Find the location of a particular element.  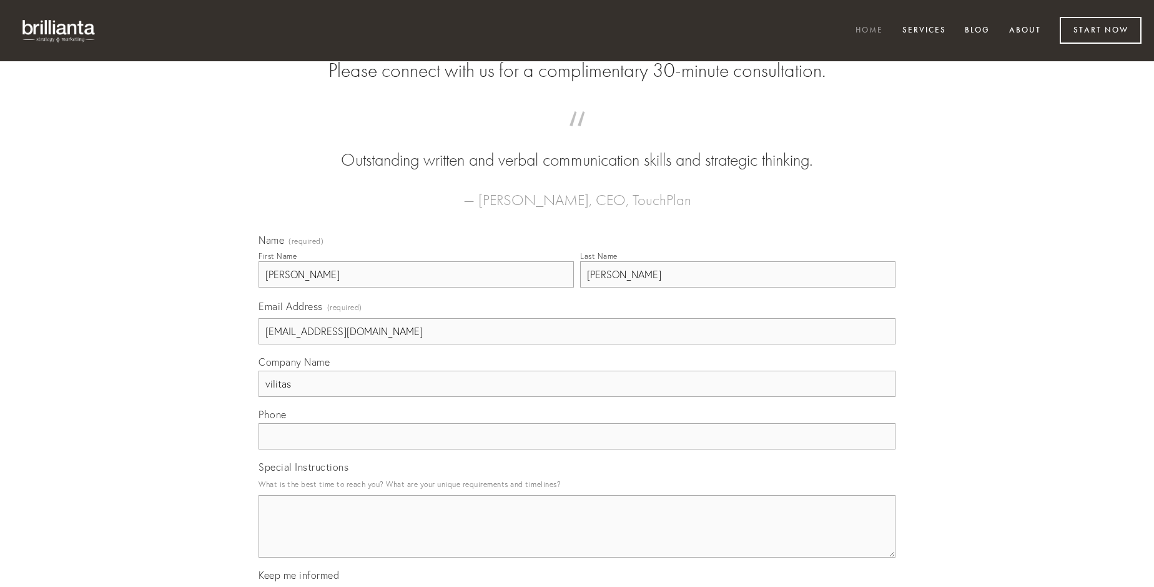

a: Services is located at coordinates (925, 31).